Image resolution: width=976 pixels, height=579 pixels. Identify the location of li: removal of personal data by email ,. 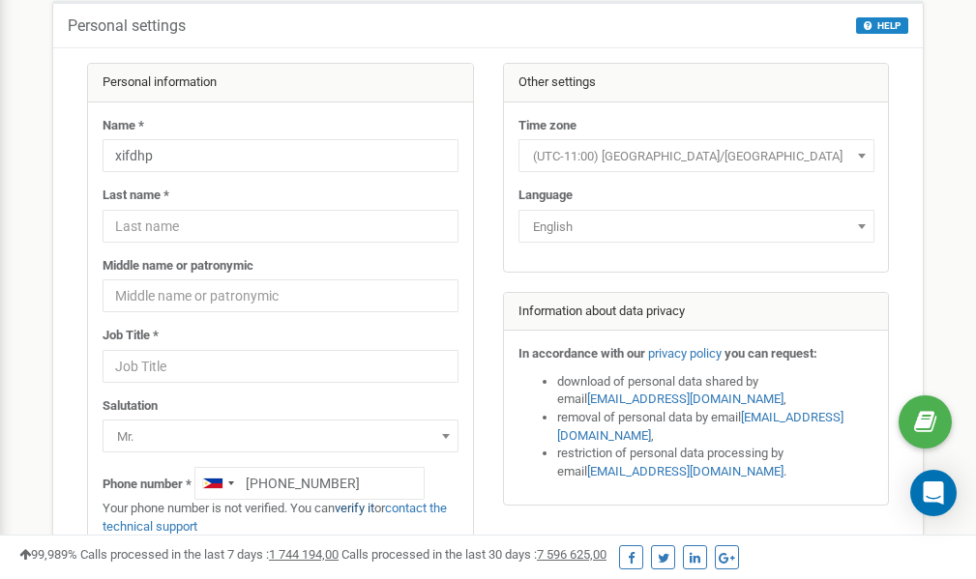
(716, 427).